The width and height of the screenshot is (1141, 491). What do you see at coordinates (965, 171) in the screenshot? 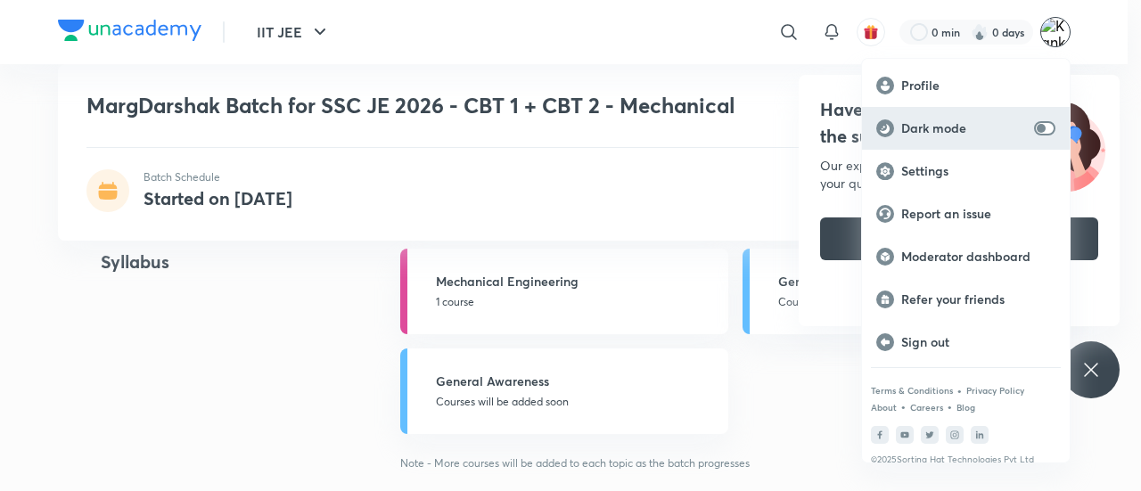
I see `a: Settings` at bounding box center [965, 171].